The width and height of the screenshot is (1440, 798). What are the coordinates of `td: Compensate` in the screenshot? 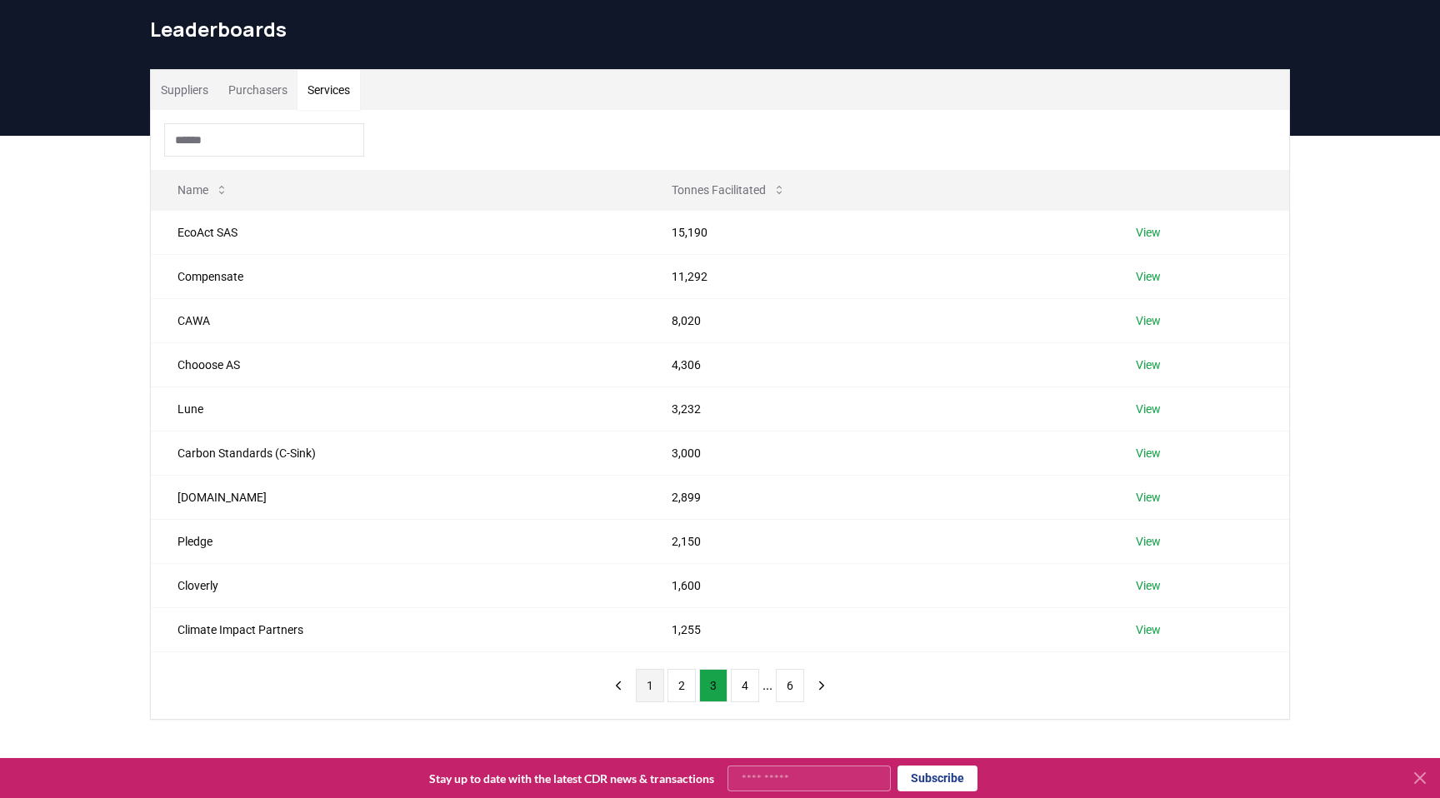 It's located at (397, 276).